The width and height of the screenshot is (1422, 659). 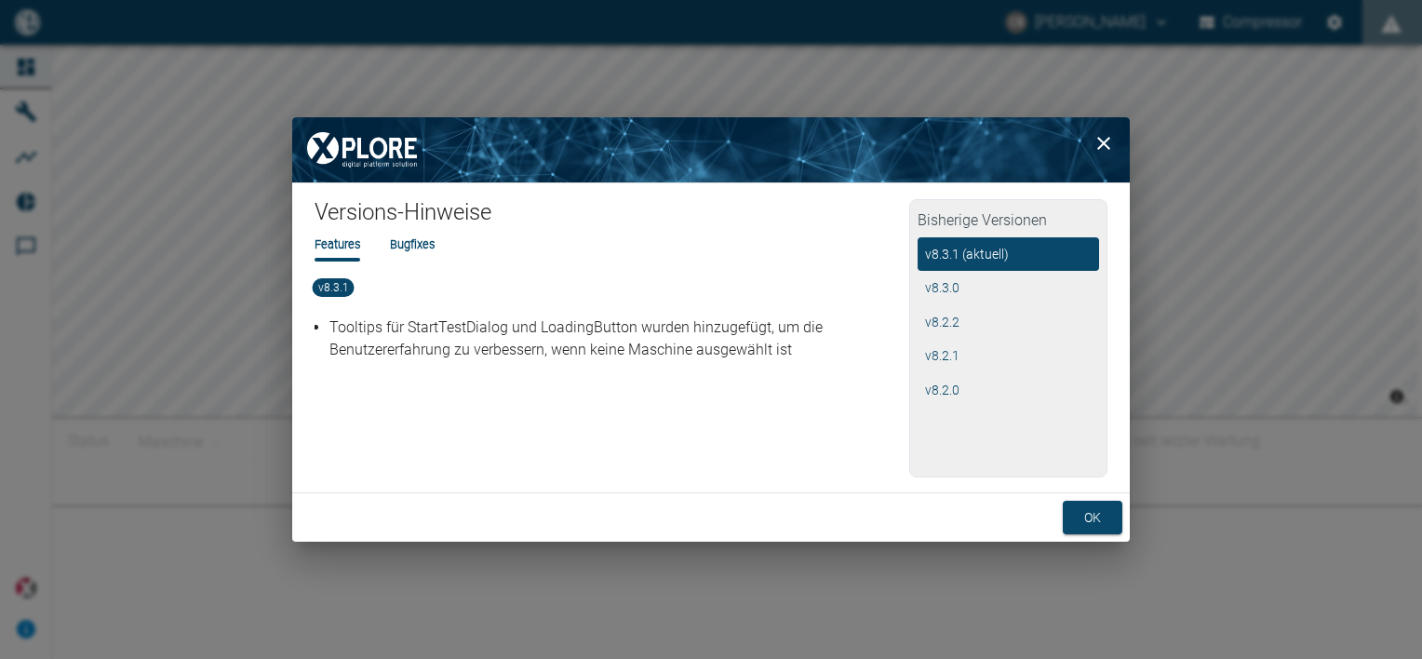 What do you see at coordinates (1008, 390) in the screenshot?
I see `button: v8.2.0` at bounding box center [1008, 390].